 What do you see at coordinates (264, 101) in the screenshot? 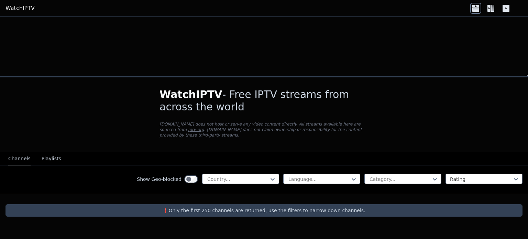
I see `h1: - Free IPTV streams from across the world` at bounding box center [264, 101].